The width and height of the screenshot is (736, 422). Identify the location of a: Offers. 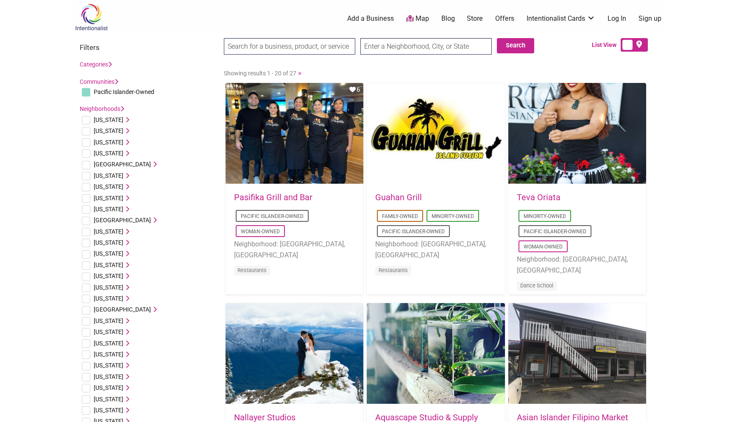
(504, 19).